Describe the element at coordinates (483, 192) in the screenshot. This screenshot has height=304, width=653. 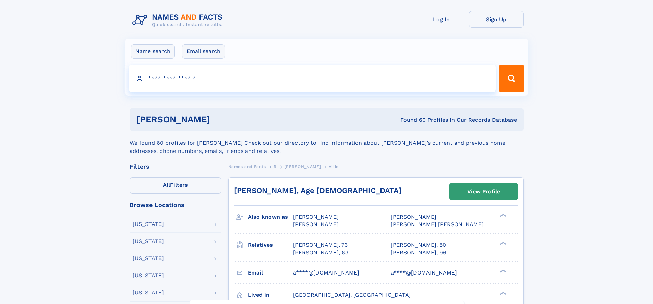
I see `div: View Profile` at that location.